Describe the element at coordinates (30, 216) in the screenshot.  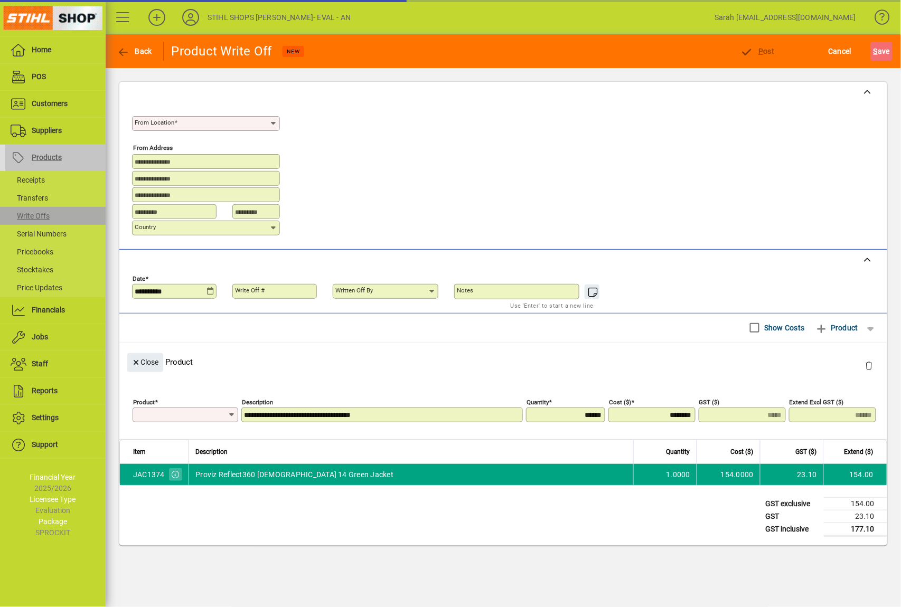
I see `span: Write Offs` at that location.